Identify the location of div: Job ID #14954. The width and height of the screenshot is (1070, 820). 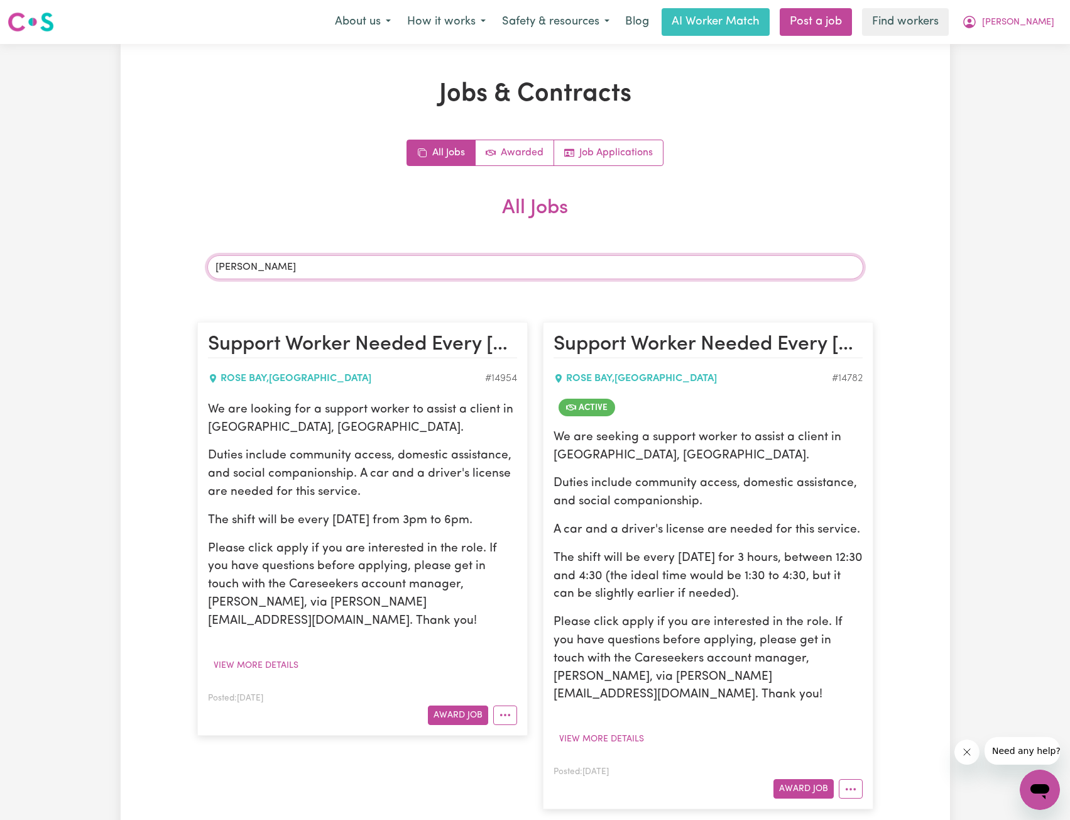
(501, 378).